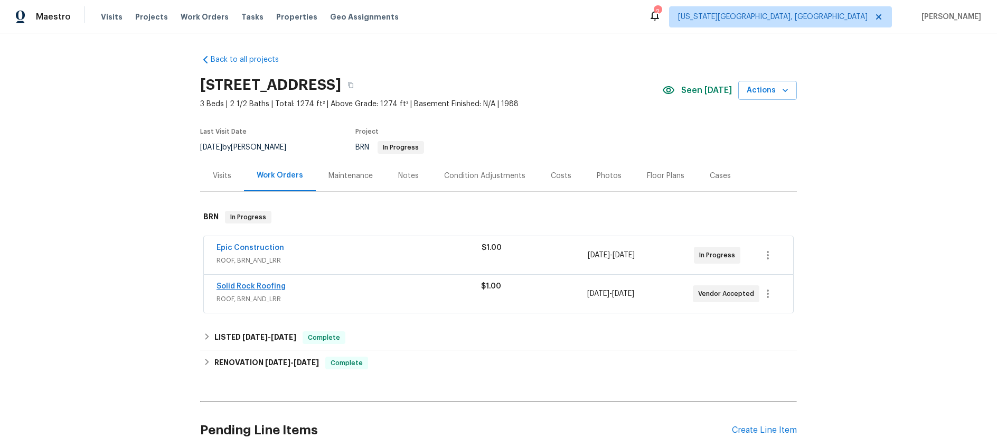 This screenshot has height=447, width=997. I want to click on span: 3 Beds | 2 1/2 Baths | Total: 1274 ft² | Above Grade: 1274 ft² | Basement Finished: N/A | 1988, so click(431, 104).